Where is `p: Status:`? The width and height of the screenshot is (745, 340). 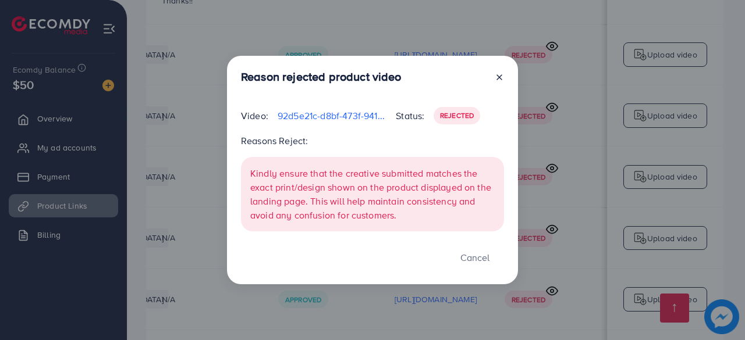 p: Status: is located at coordinates (410, 116).